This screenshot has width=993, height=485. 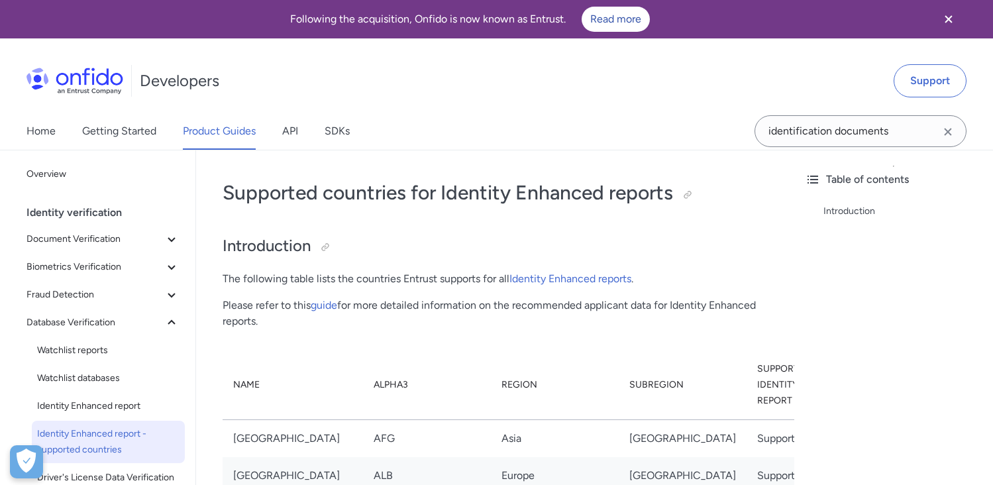 What do you see at coordinates (903, 211) in the screenshot?
I see `div: Introduction` at bounding box center [903, 211].